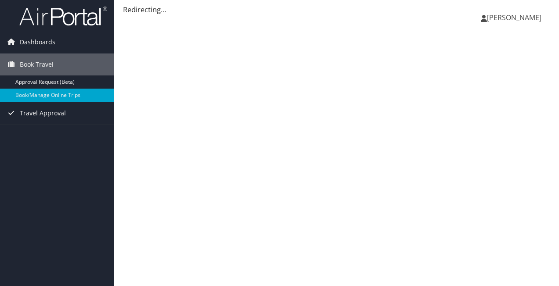 The image size is (559, 286). What do you see at coordinates (37, 42) in the screenshot?
I see `span: Dashboards` at bounding box center [37, 42].